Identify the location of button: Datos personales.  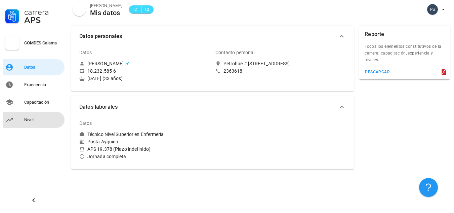
(212, 36).